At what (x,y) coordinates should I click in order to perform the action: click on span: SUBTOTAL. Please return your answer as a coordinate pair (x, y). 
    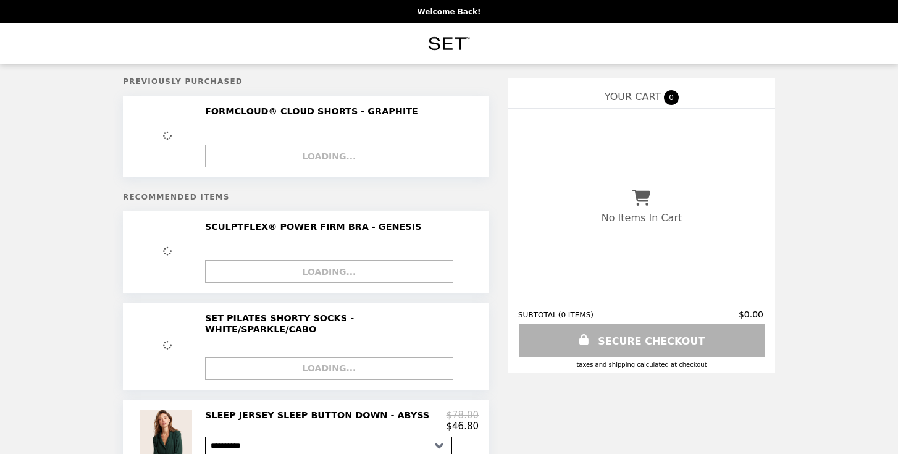
    Looking at the image, I should click on (538, 315).